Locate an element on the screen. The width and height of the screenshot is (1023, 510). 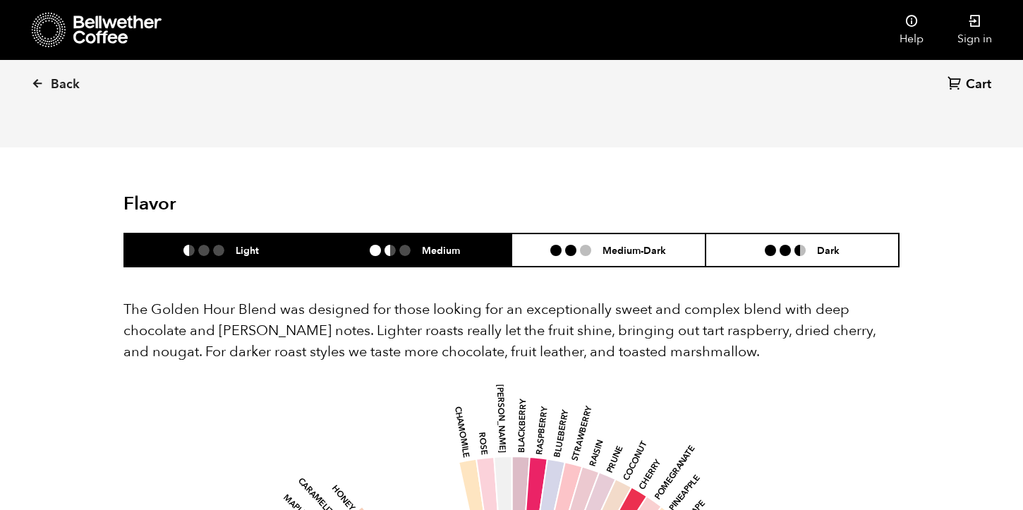
p: The Golden Hour Blend was designed for those looking for an exceptionally sweet and complex blend... is located at coordinates (512, 331).